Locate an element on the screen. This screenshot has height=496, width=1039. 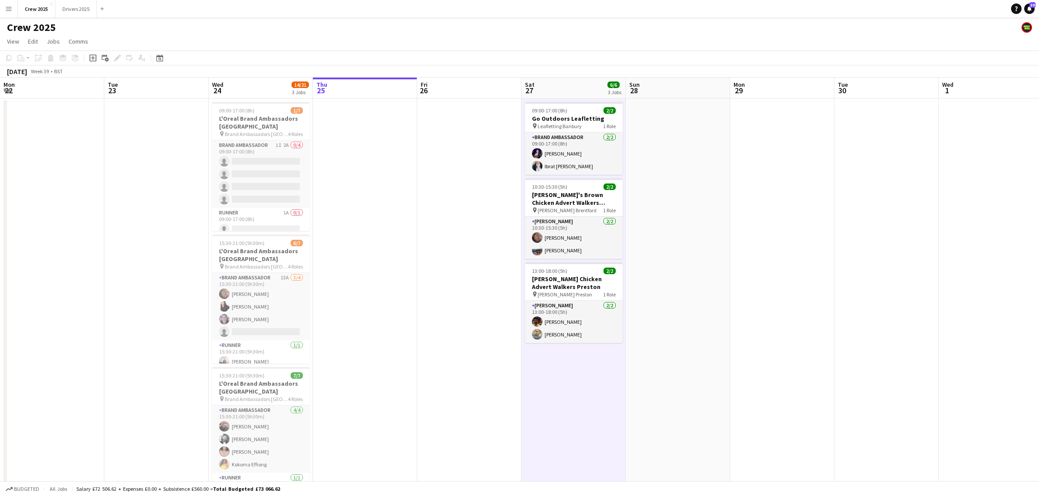
h1: Crew 2025 is located at coordinates (31, 27).